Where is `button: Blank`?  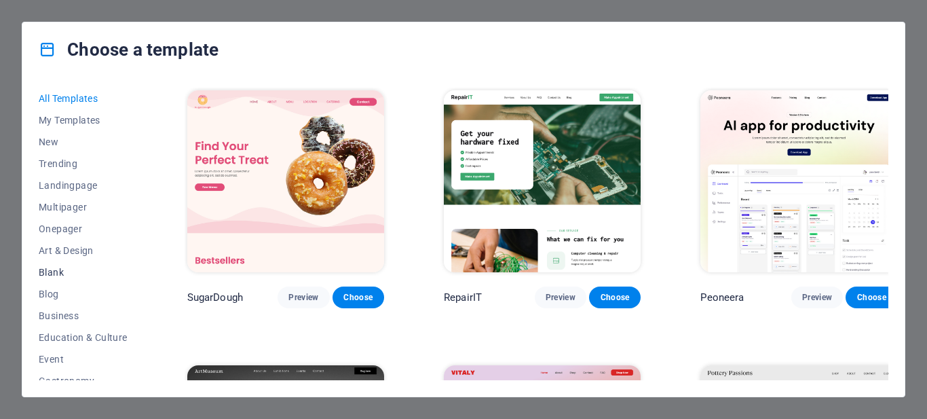 button: Blank is located at coordinates (83, 272).